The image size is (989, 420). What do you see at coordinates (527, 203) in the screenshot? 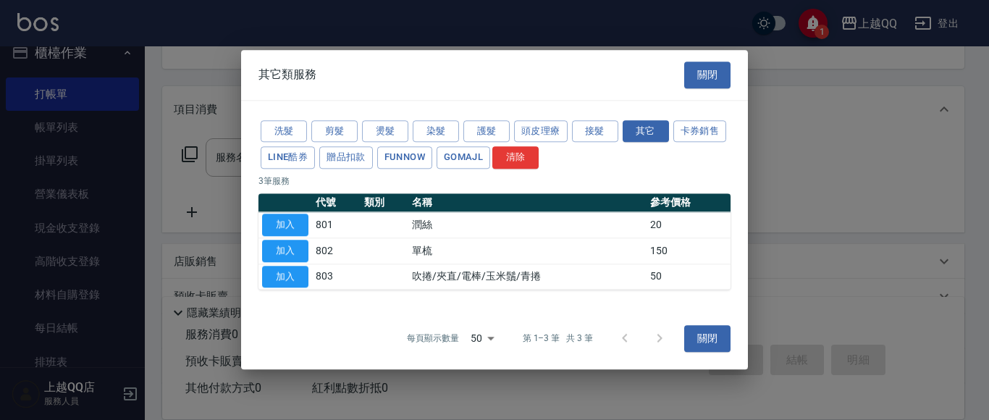
I see `th: 名稱` at bounding box center [527, 203].